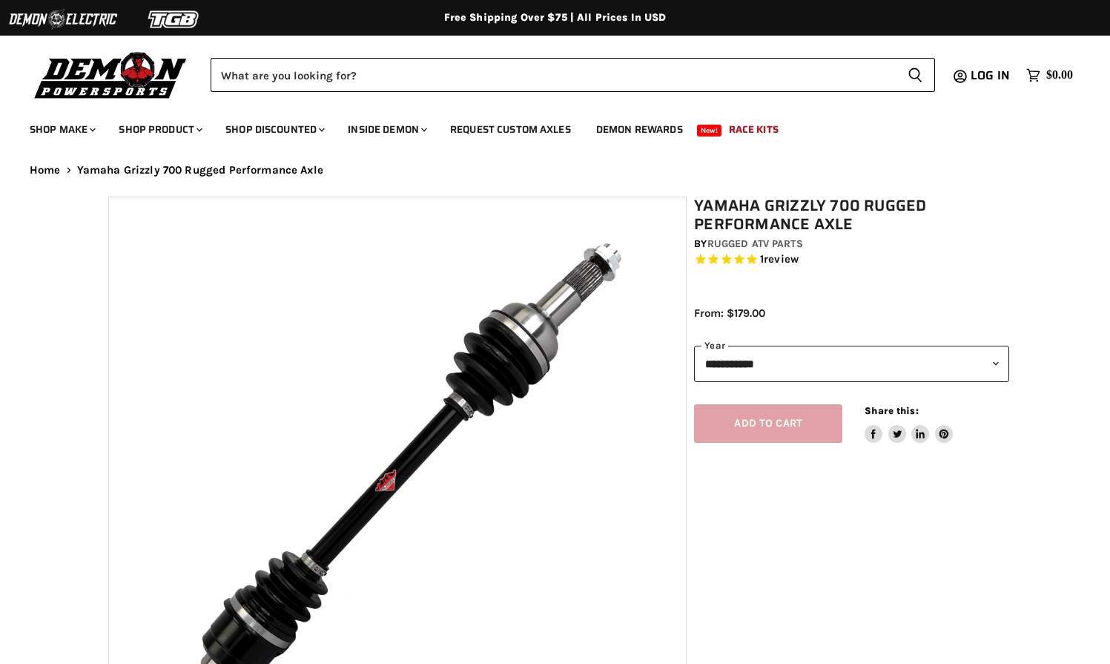 This screenshot has width=1110, height=664. What do you see at coordinates (510, 129) in the screenshot?
I see `a: Request Custom Axles` at bounding box center [510, 129].